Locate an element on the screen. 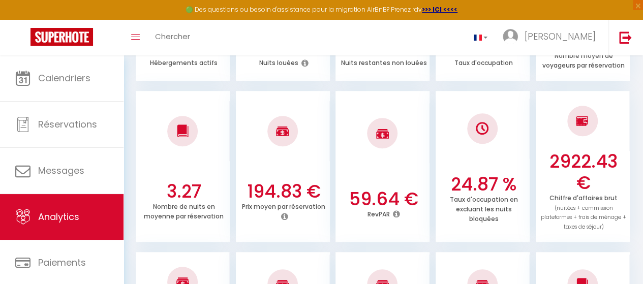 The image size is (643, 284). p: Hébergements actifs is located at coordinates (184, 62).